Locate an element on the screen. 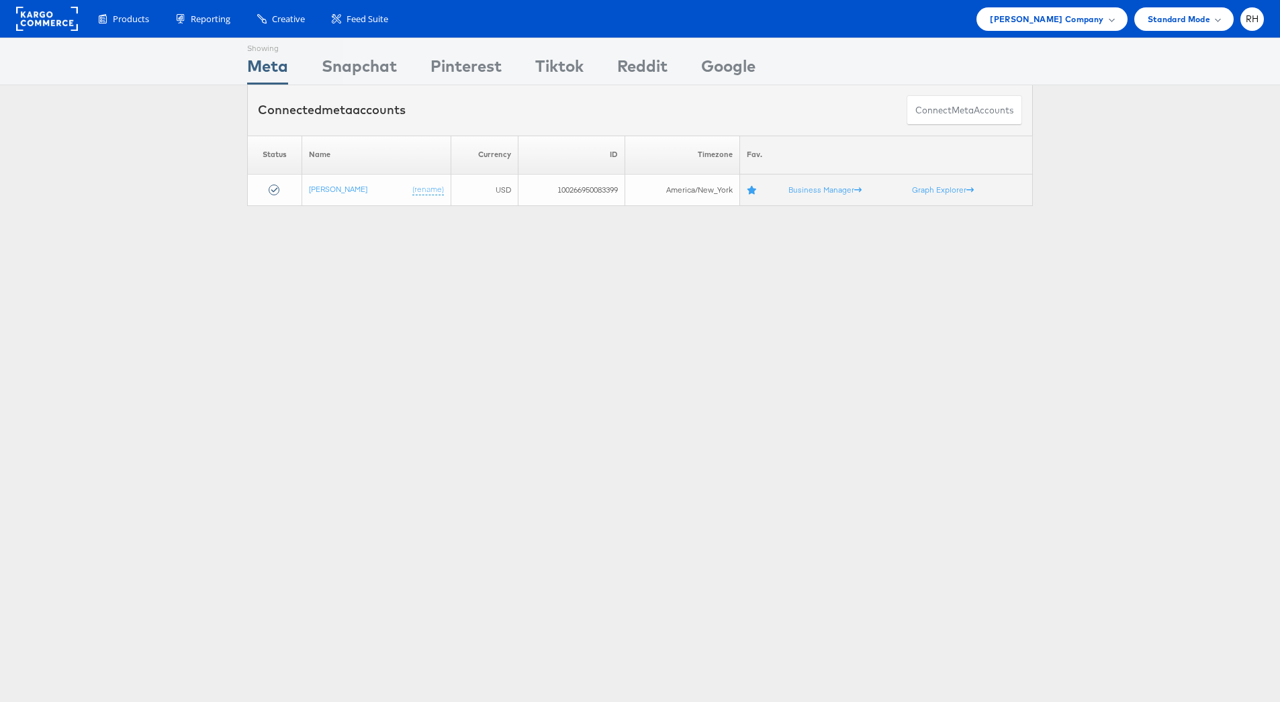  a: Business Manager is located at coordinates (825, 189).